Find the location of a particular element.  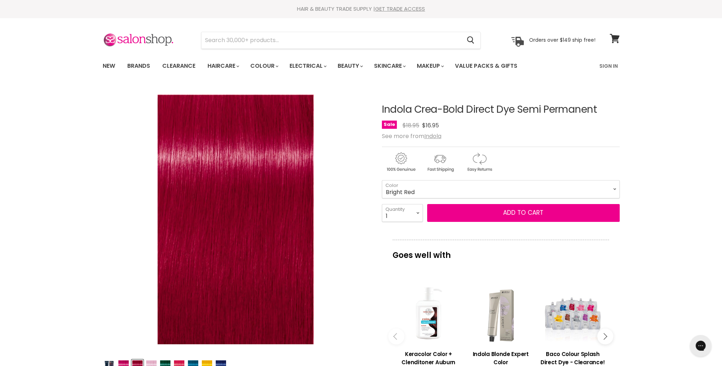

img: returns.gif is located at coordinates (479, 162).